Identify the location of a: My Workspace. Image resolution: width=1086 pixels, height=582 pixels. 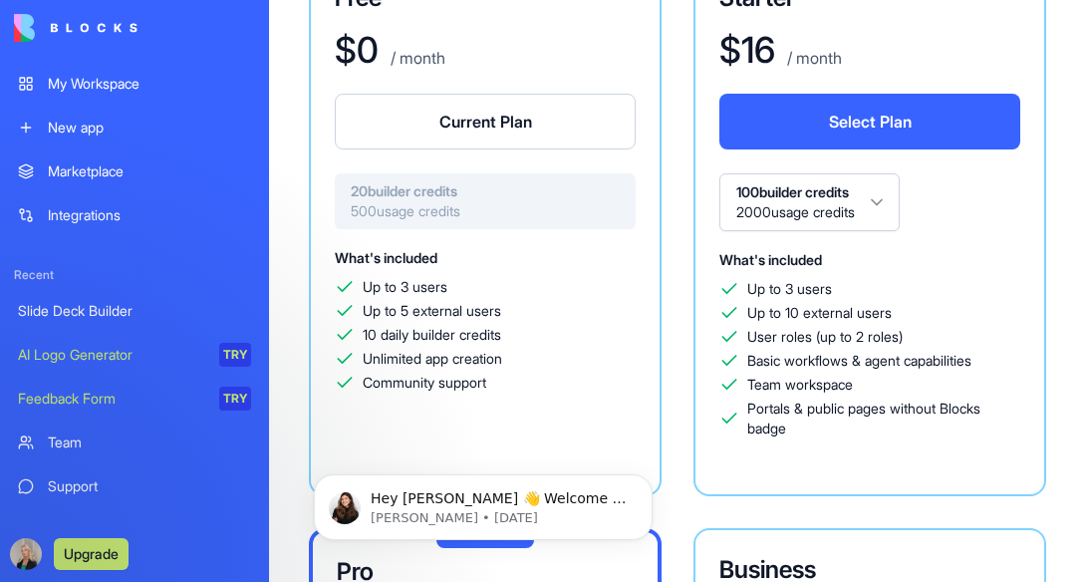
(134, 84).